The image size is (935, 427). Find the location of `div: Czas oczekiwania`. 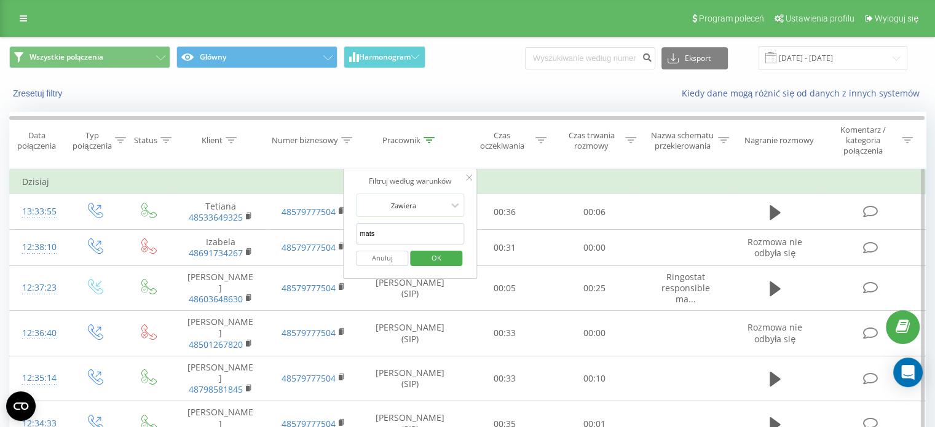

div: Czas oczekiwania is located at coordinates (502, 141).